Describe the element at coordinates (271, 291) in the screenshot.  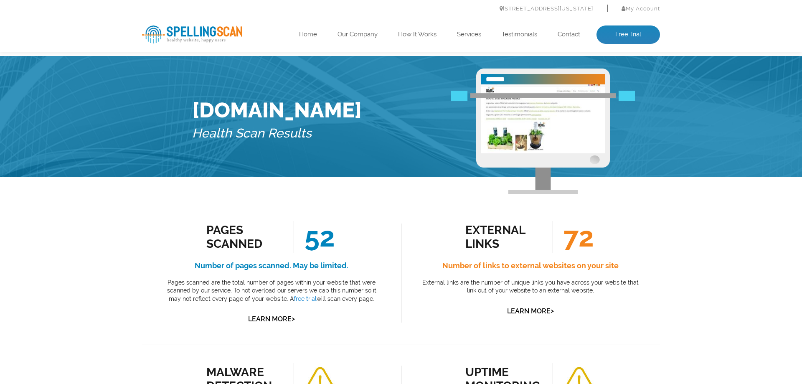
I see `p: Pages scanned are the total number of pages within your website that were scanned by our service....` at that location.